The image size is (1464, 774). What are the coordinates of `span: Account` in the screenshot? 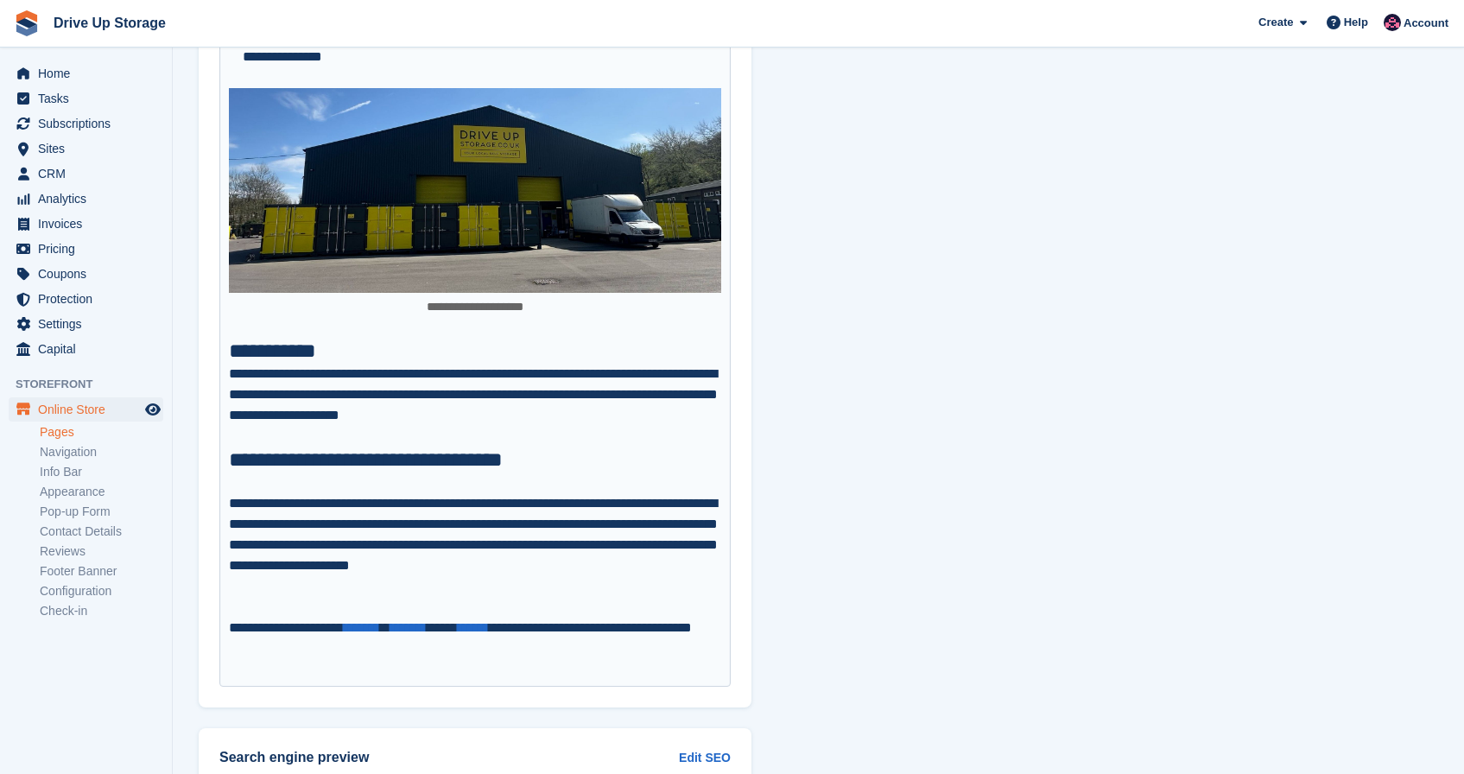 It's located at (1426, 23).